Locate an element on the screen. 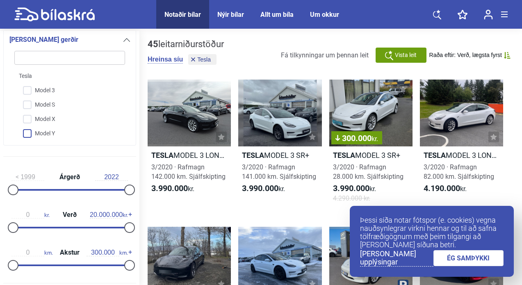 Image resolution: width=522 pixels, height=285 pixels. button: Hreinsa síu is located at coordinates (165, 59).